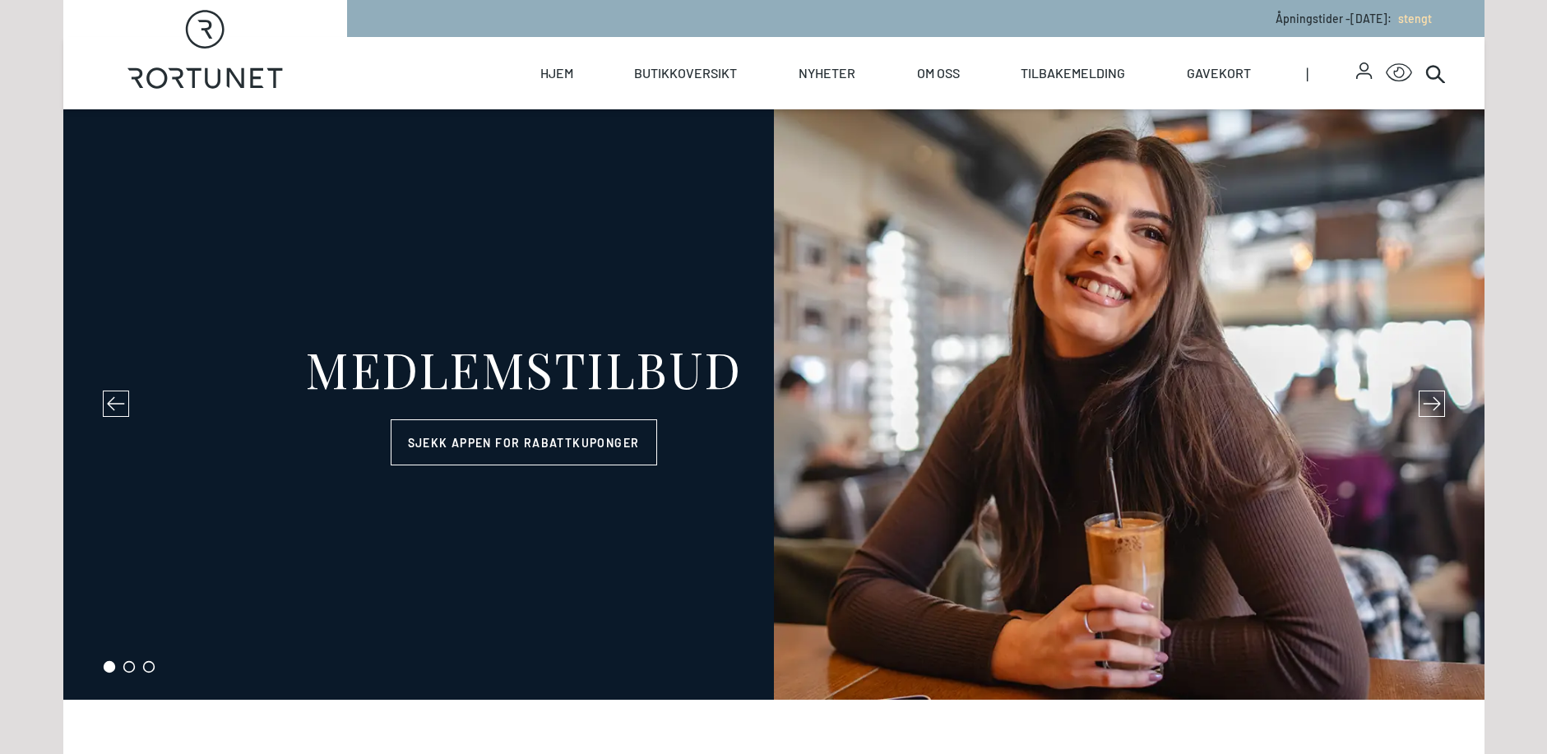 Image resolution: width=1547 pixels, height=754 pixels. What do you see at coordinates (523, 368) in the screenshot?
I see `div: MEDLEMSTILBUD` at bounding box center [523, 368].